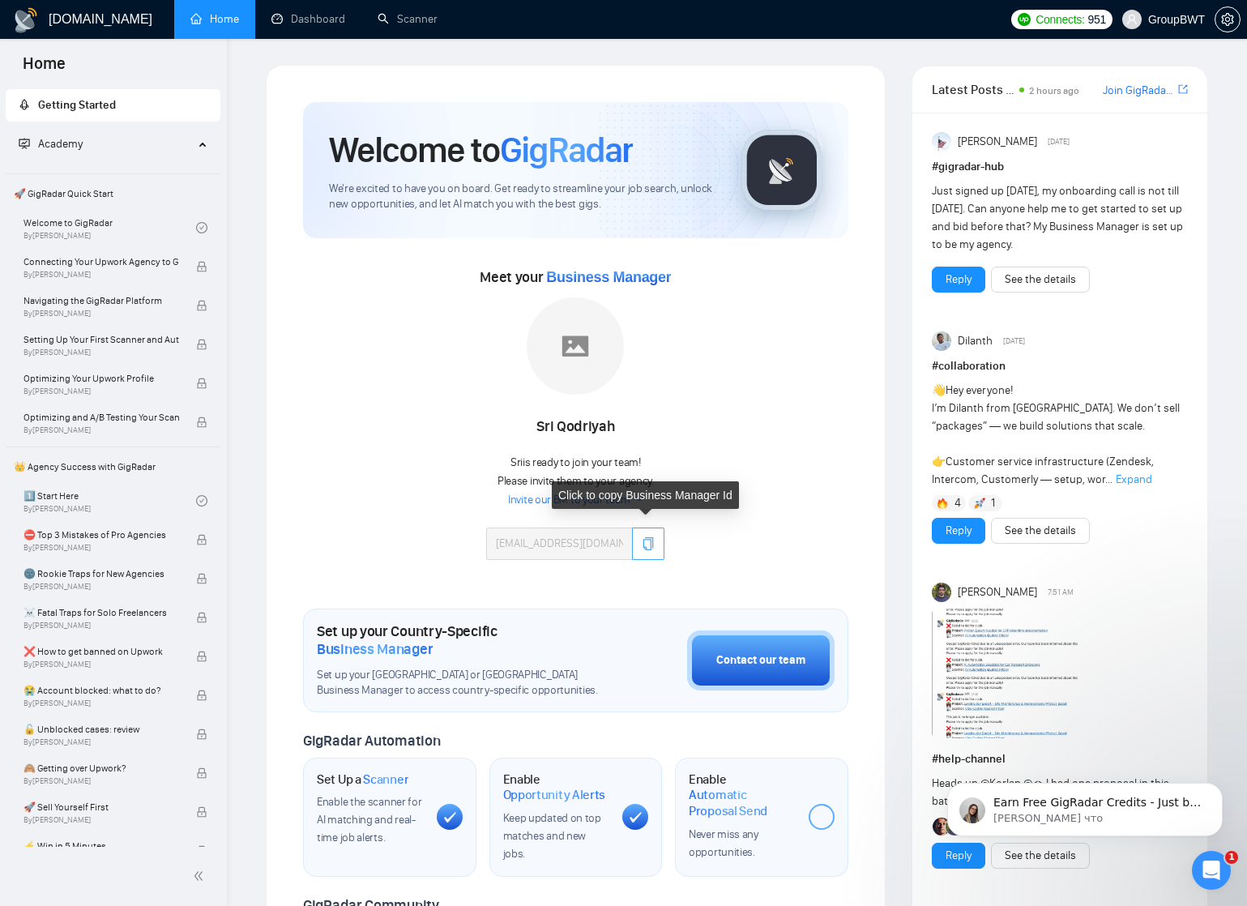 This screenshot has height=906, width=1247. Describe the element at coordinates (782, 170) in the screenshot. I see `img: gigradar-logo.png` at that location.